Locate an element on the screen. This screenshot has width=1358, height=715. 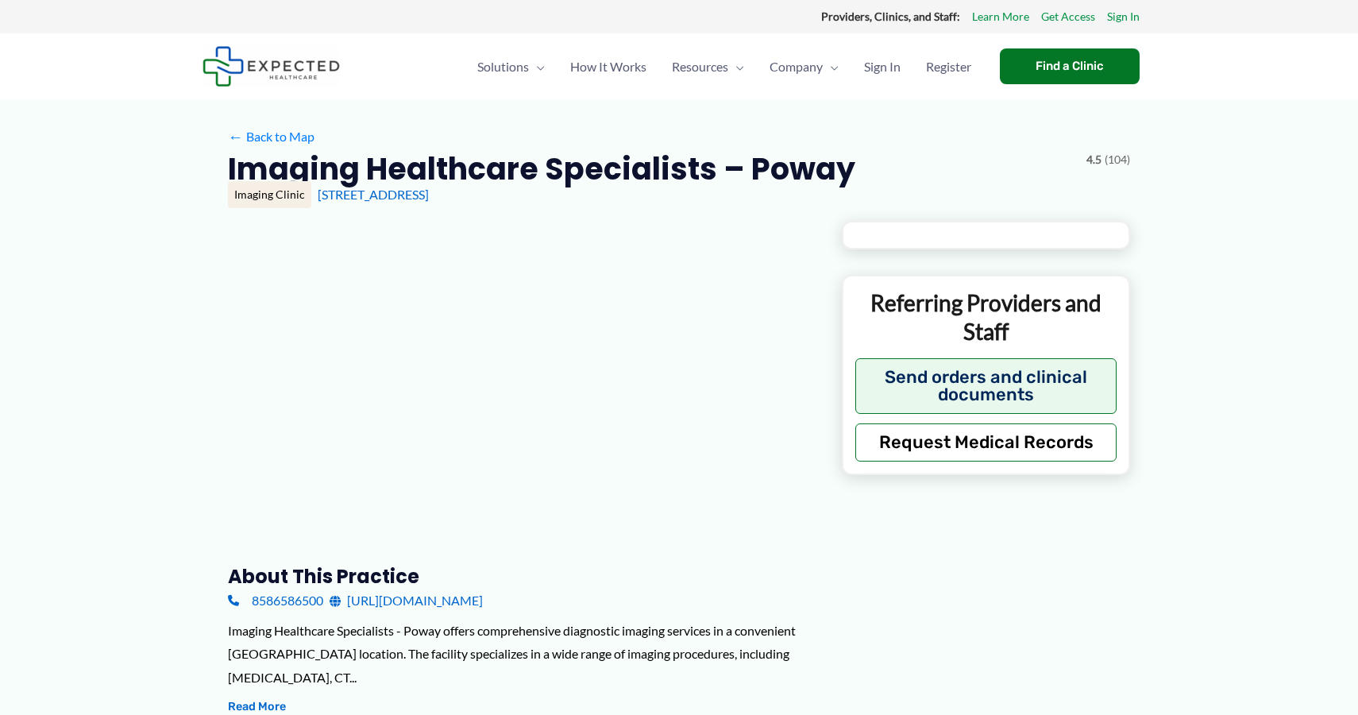
button: Request Medical Records is located at coordinates (986, 442).